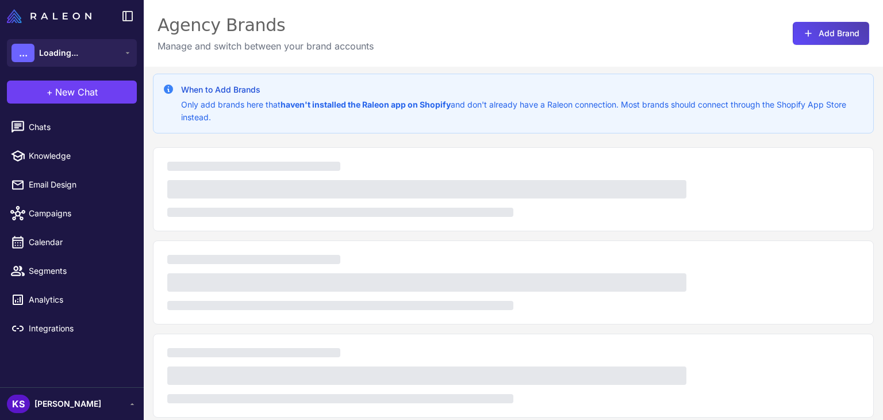 The height and width of the screenshot is (420, 883). What do you see at coordinates (72, 184) in the screenshot?
I see `a: Email Design` at bounding box center [72, 184].